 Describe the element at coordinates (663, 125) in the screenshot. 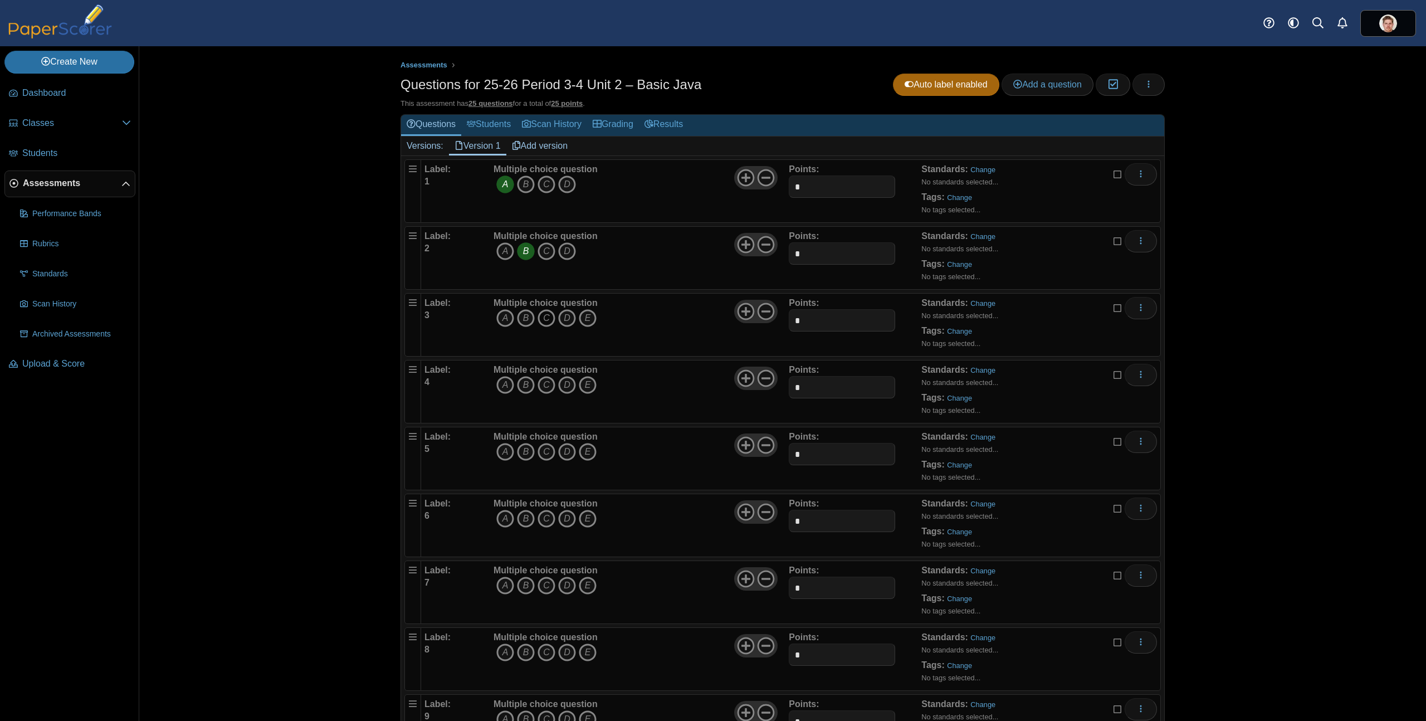

I see `a: Results` at that location.